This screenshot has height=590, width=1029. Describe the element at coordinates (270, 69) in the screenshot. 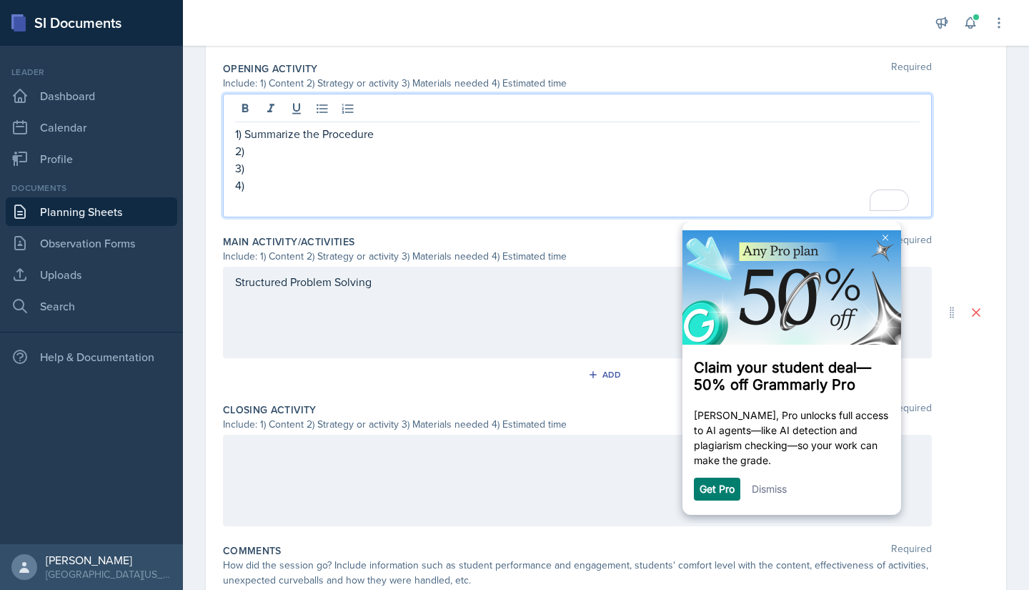

I see `label: Opening Activity` at that location.